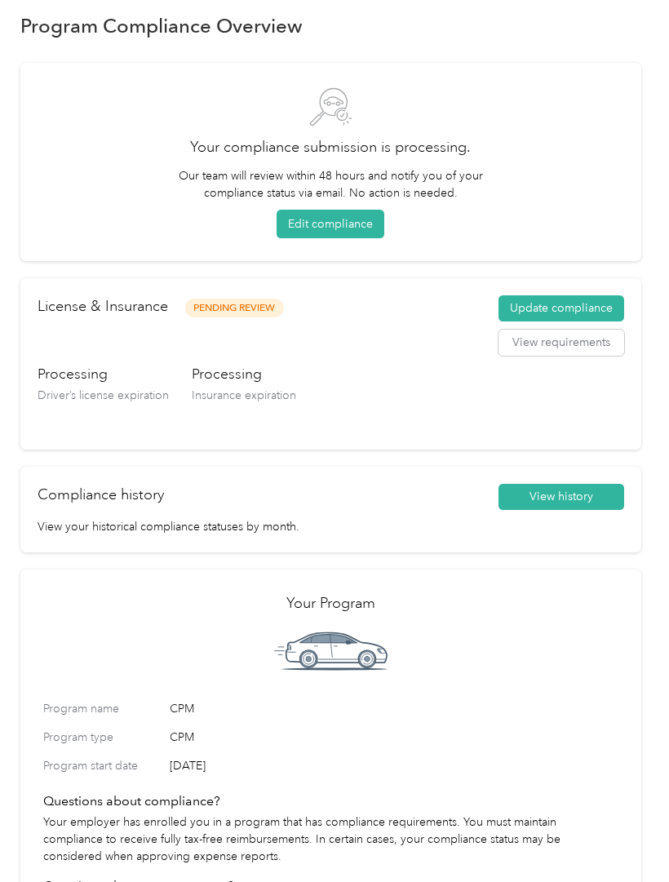 This screenshot has width=669, height=882. What do you see at coordinates (100, 495) in the screenshot?
I see `h2: Compliance history` at bounding box center [100, 495].